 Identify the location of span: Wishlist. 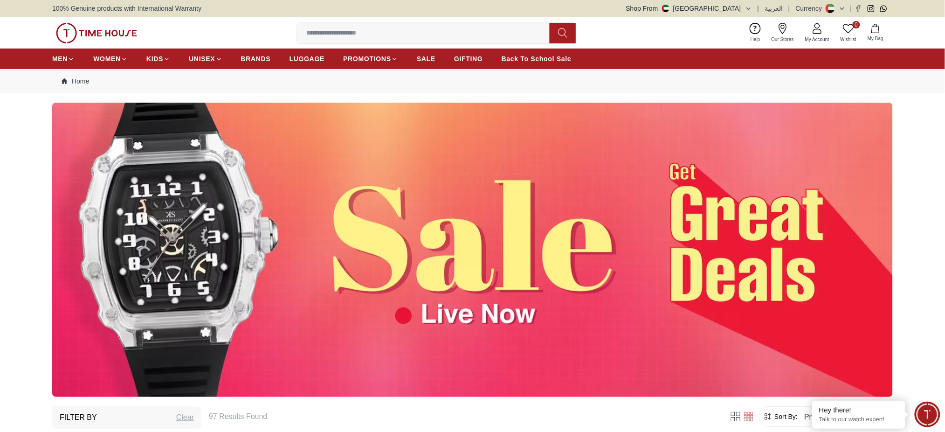
(848, 39).